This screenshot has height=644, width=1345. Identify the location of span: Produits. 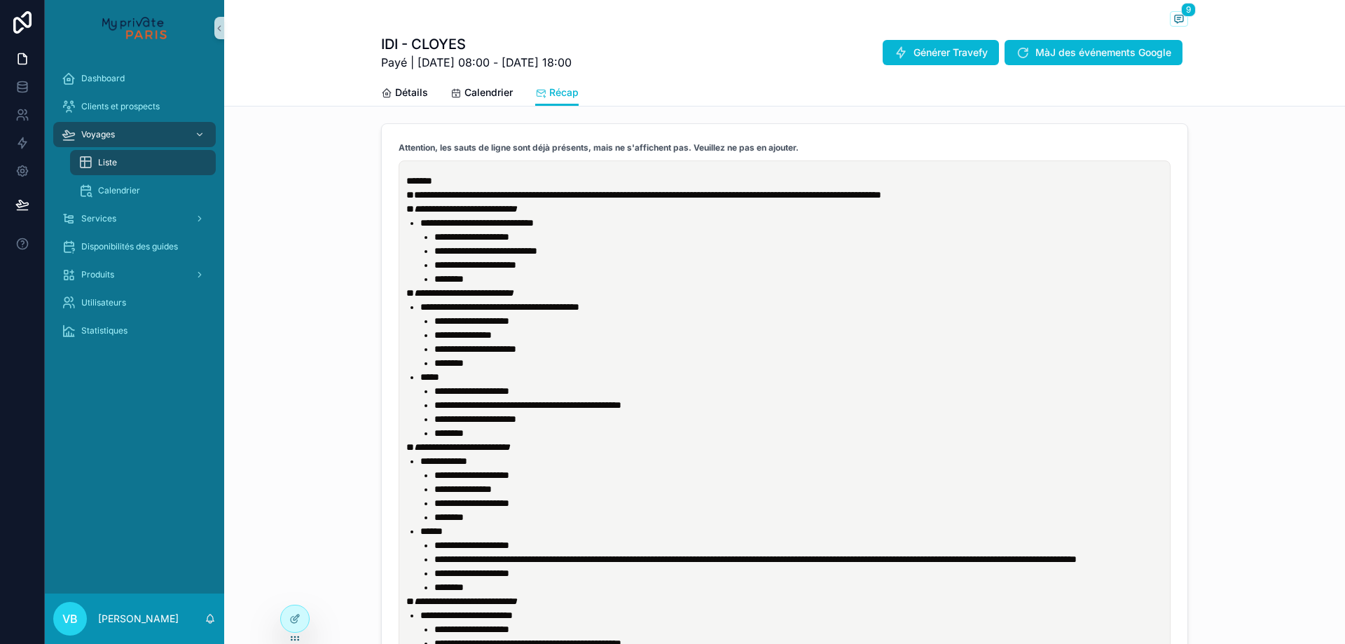
(97, 275).